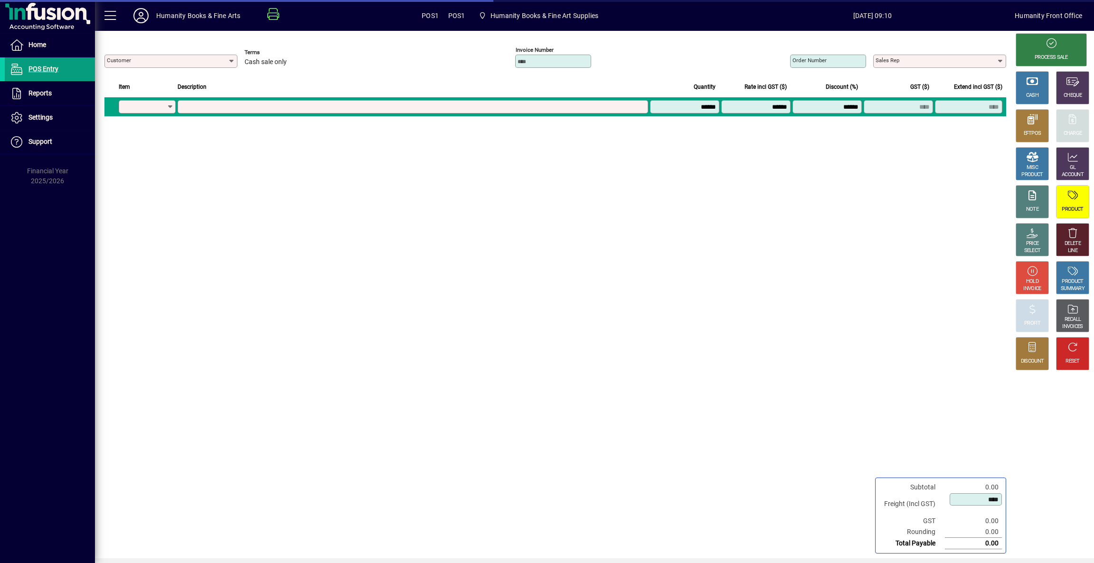 The width and height of the screenshot is (1094, 563). I want to click on span: Item, so click(124, 87).